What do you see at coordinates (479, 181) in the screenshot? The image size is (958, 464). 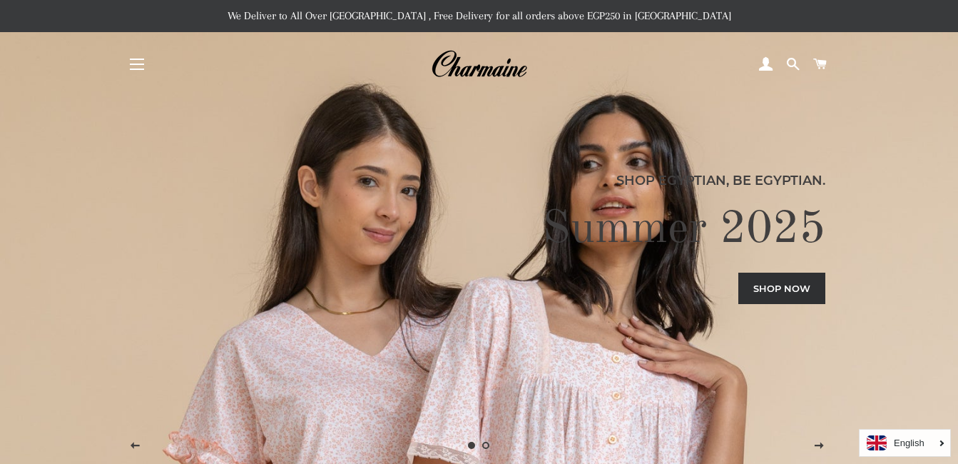 I see `p: Shop Egyptian, Be Egyptian.` at bounding box center [479, 181].